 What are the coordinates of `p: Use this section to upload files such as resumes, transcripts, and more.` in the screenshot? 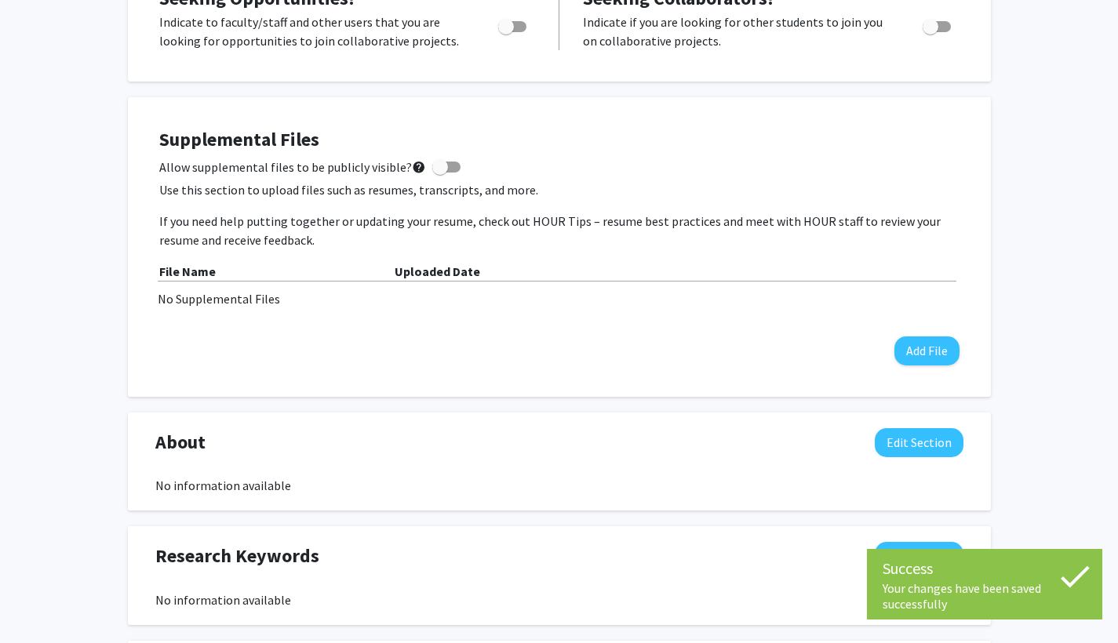 It's located at (559, 190).